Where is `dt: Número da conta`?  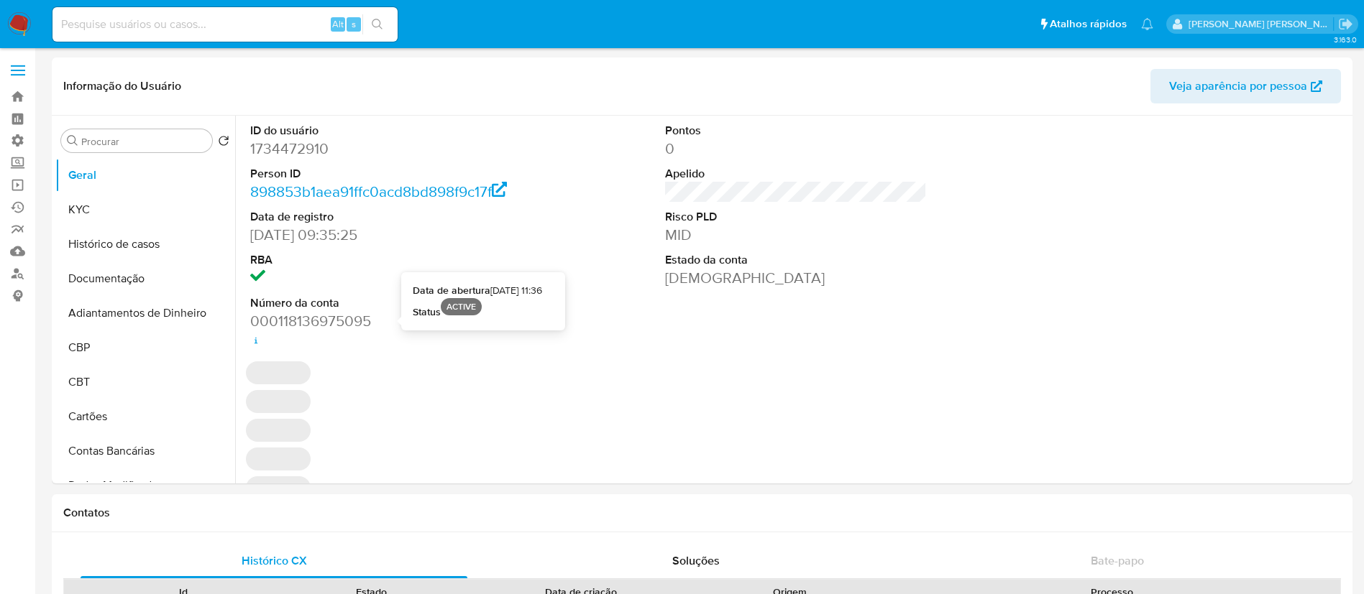 dt: Número da conta is located at coordinates (381, 303).